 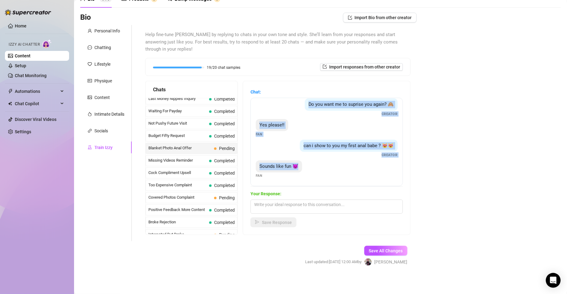 I want to click on button: Import responses from other creator, so click(x=361, y=67).